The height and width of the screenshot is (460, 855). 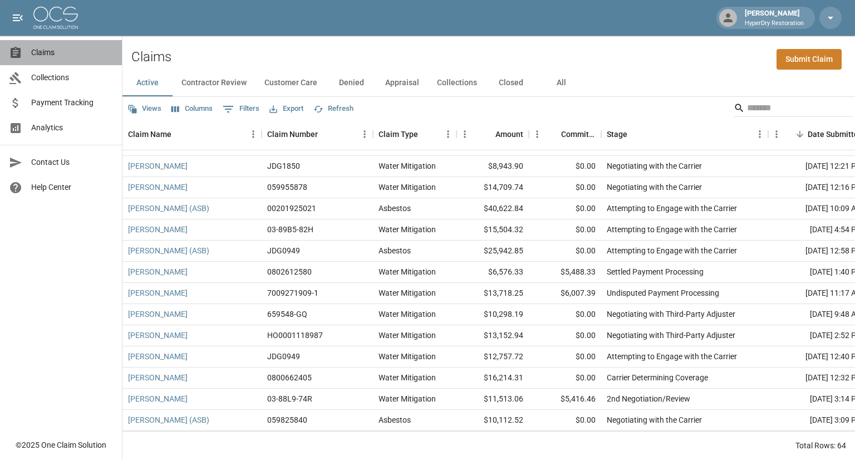 What do you see at coordinates (685, 134) in the screenshot?
I see `div: Stage` at bounding box center [685, 134].